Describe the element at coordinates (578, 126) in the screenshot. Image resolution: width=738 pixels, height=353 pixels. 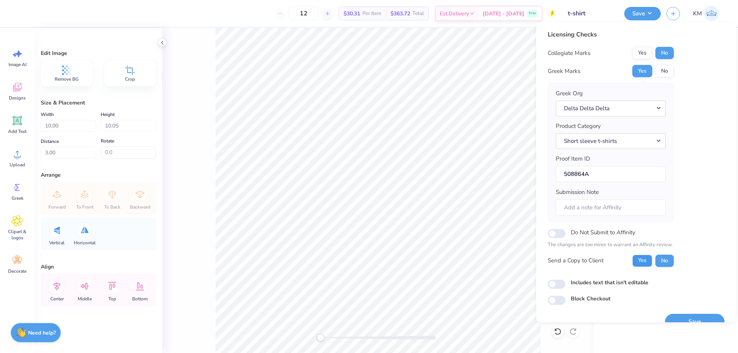
I see `label: Product Category` at that location.